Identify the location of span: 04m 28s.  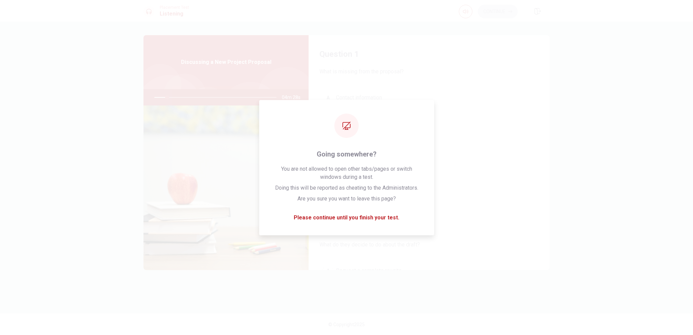
(294, 97).